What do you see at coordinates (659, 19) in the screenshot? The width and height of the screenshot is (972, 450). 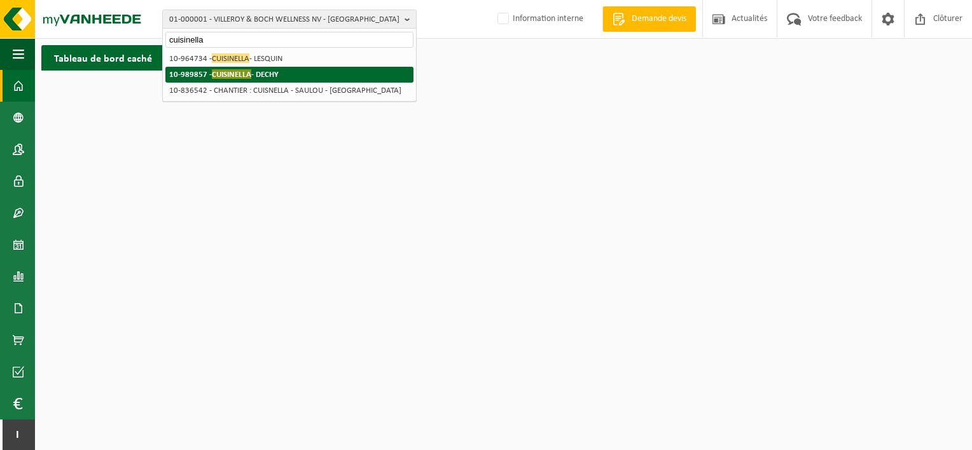 I see `span: Demande devis` at bounding box center [659, 19].